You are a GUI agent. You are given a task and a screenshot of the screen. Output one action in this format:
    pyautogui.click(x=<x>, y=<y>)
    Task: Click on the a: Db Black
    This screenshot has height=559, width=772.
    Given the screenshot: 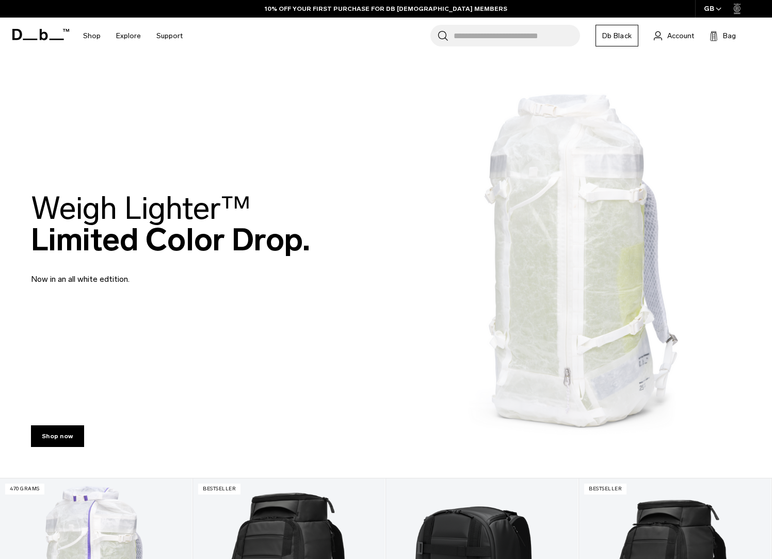 What is the action you would take?
    pyautogui.click(x=617, y=36)
    